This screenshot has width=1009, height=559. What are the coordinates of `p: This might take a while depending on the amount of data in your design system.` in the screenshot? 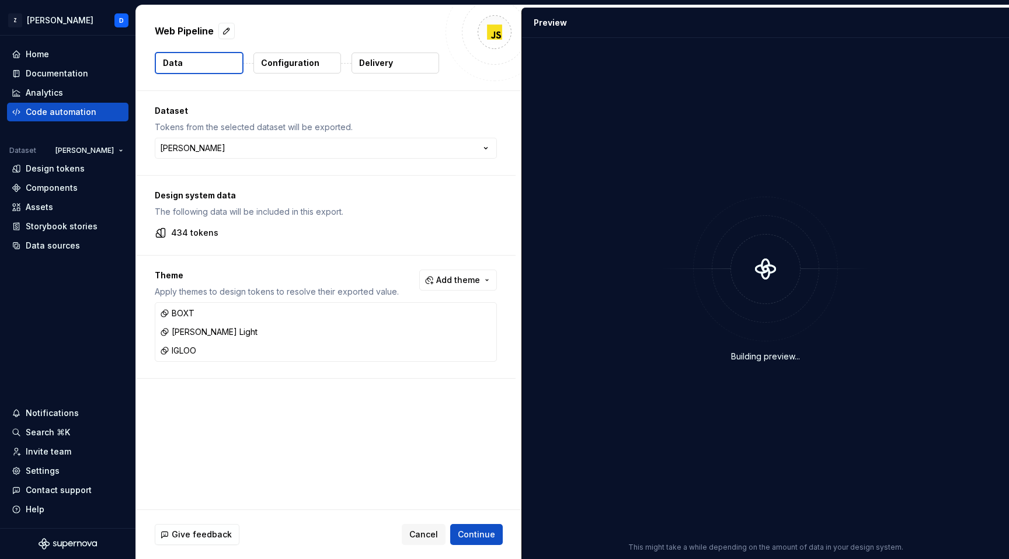 It's located at (766, 548).